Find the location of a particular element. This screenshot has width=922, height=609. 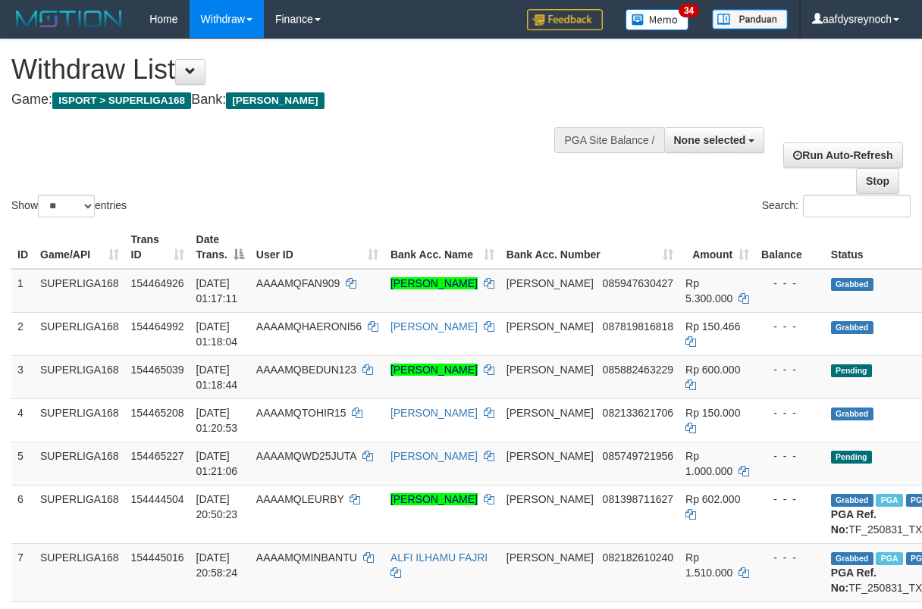

span: AAAAMQWD25JUTA is located at coordinates (306, 456).